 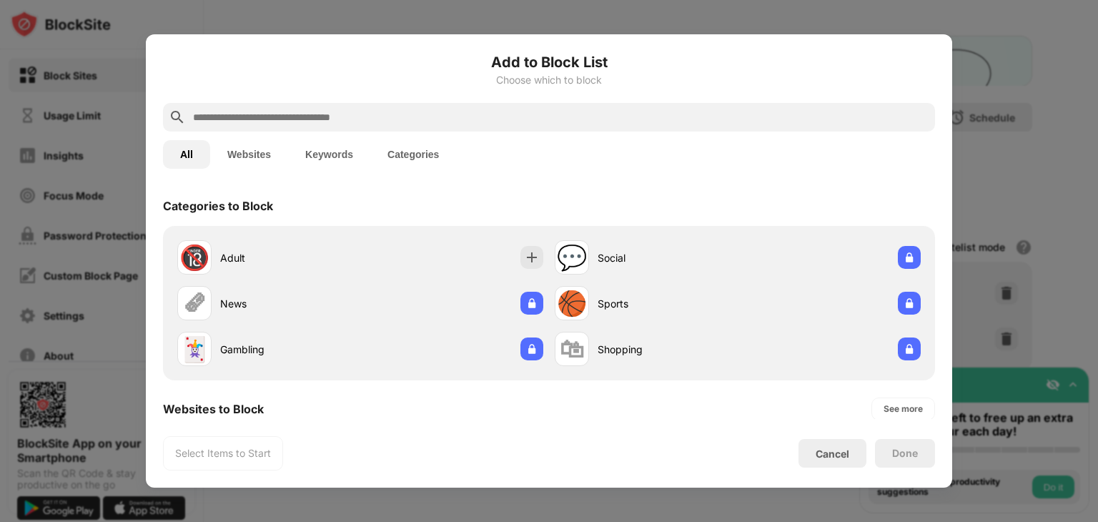 What do you see at coordinates (413, 154) in the screenshot?
I see `button: Categories` at bounding box center [413, 154].